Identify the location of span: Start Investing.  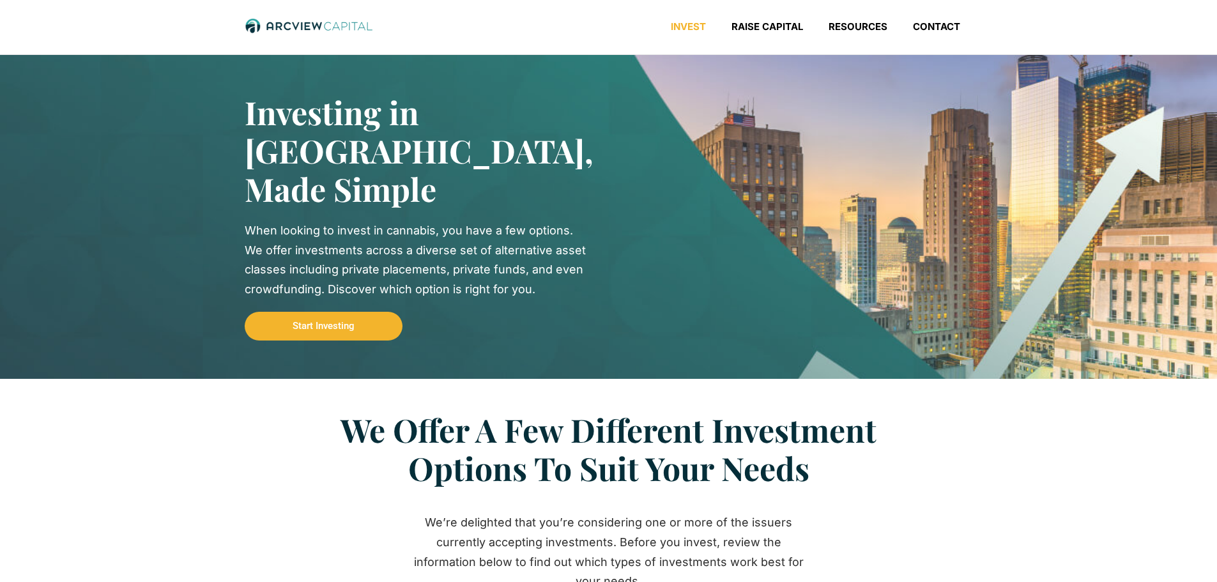
(323, 326).